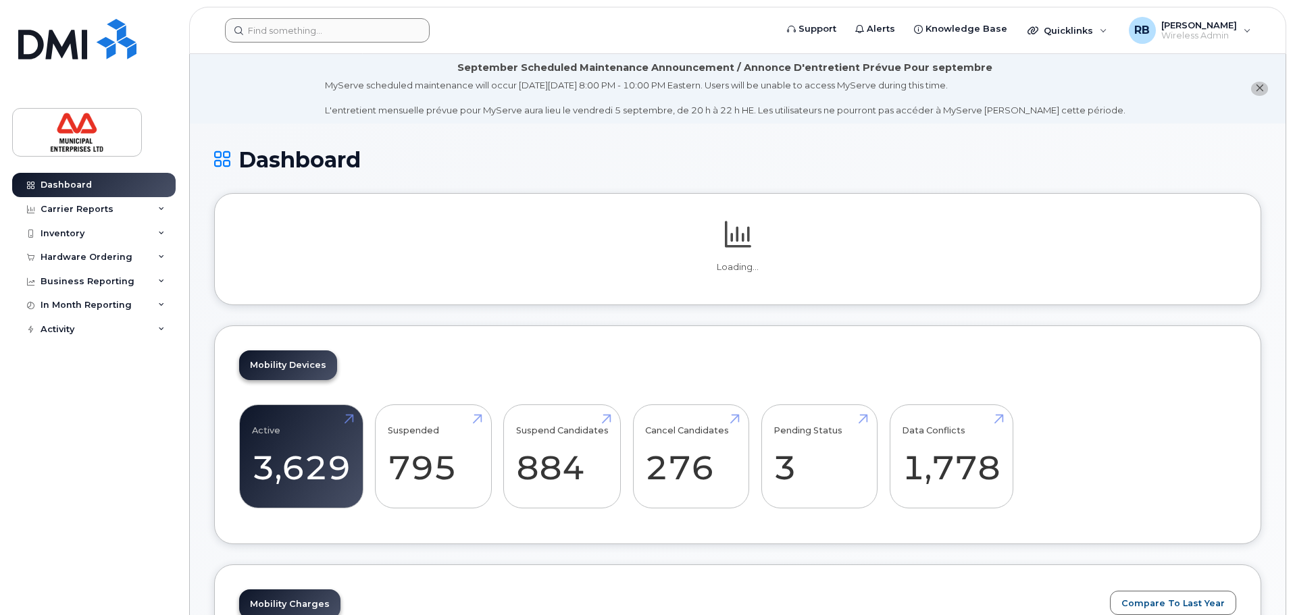 The height and width of the screenshot is (615, 1293). I want to click on a: Cancel Candidates 276, so click(690, 457).